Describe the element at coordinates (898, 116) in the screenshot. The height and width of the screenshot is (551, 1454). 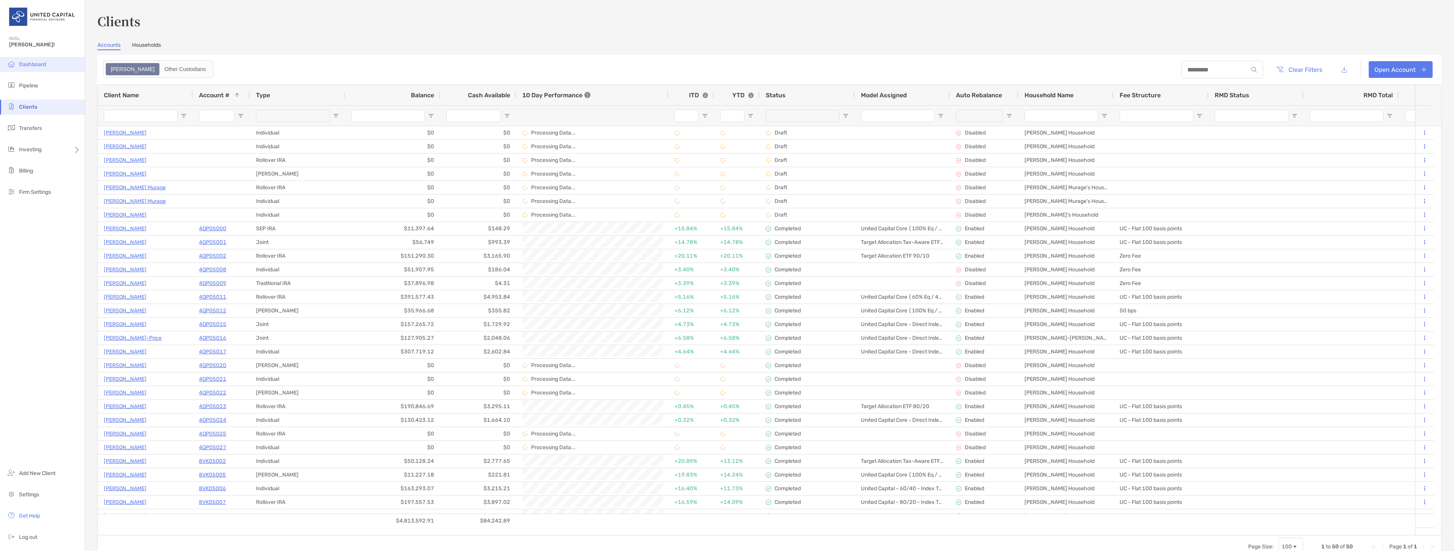
I see `input: Model Assigned Filter Input` at that location.